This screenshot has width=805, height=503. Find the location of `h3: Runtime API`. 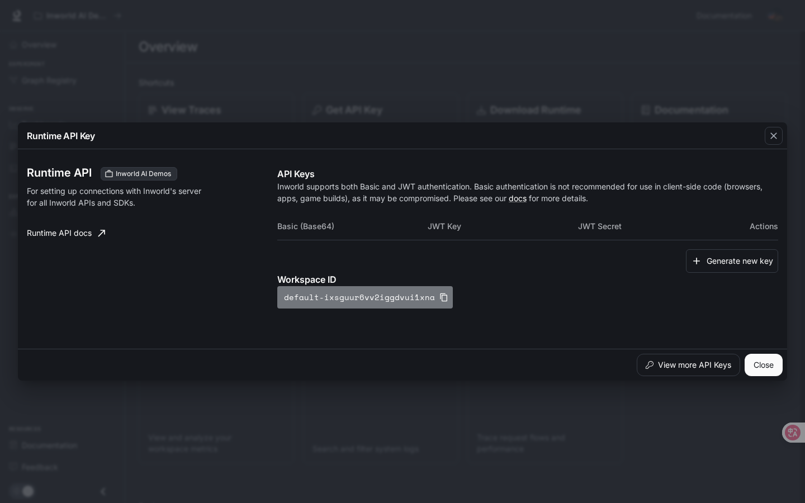

h3: Runtime API is located at coordinates (59, 173).